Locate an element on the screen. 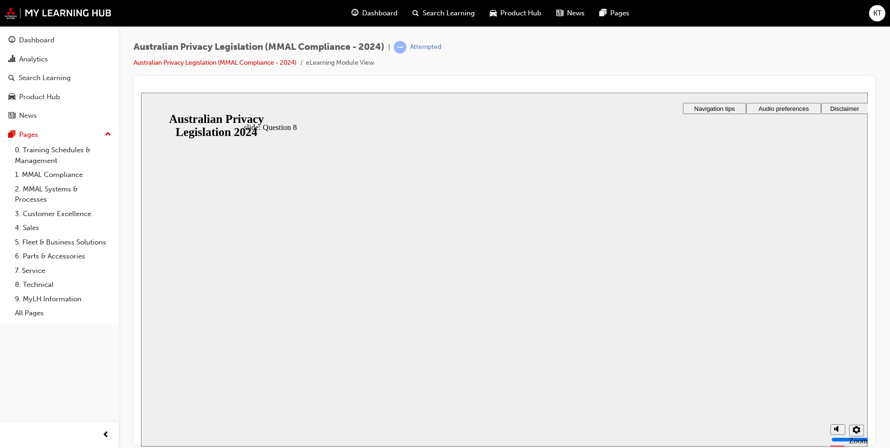 Image resolution: width=890 pixels, height=448 pixels. a: 6. Parts & Accessories is located at coordinates (63, 256).